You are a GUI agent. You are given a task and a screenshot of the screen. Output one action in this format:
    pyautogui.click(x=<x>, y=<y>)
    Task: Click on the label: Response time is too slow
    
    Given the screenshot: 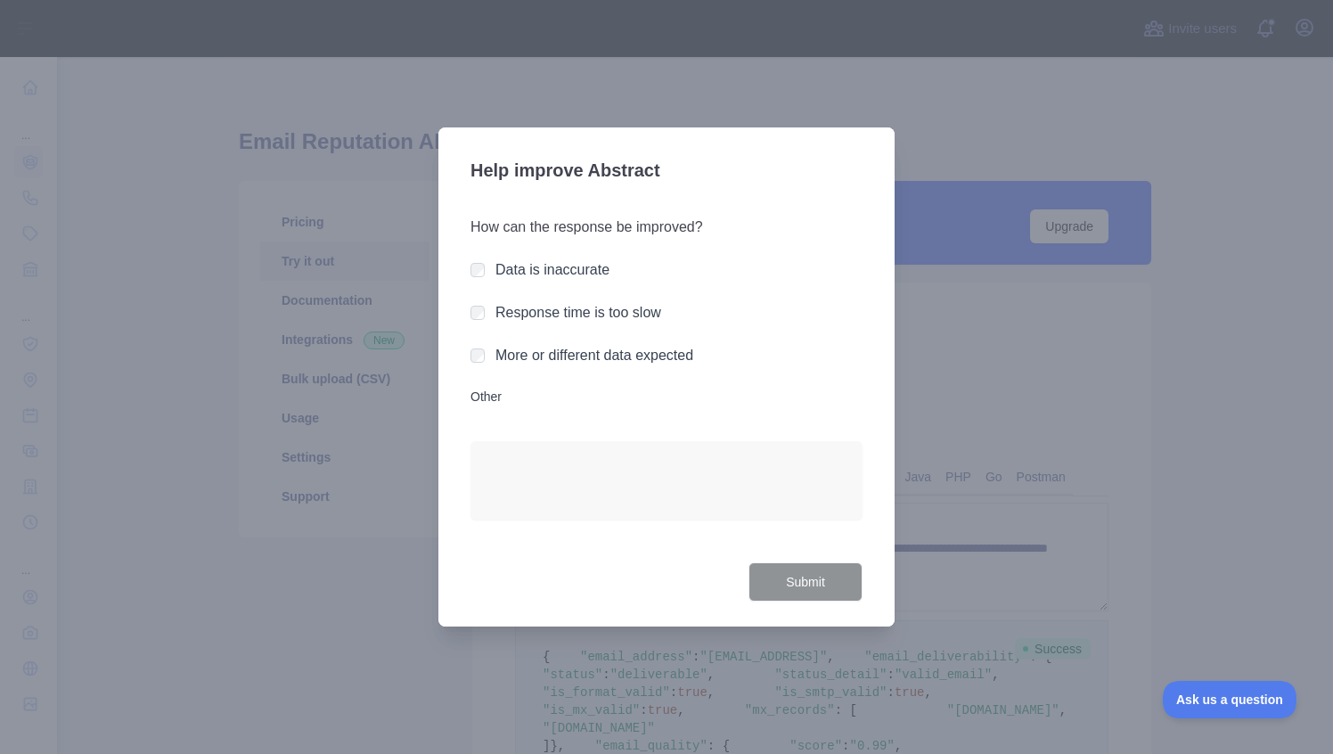 What is the action you would take?
    pyautogui.click(x=578, y=312)
    